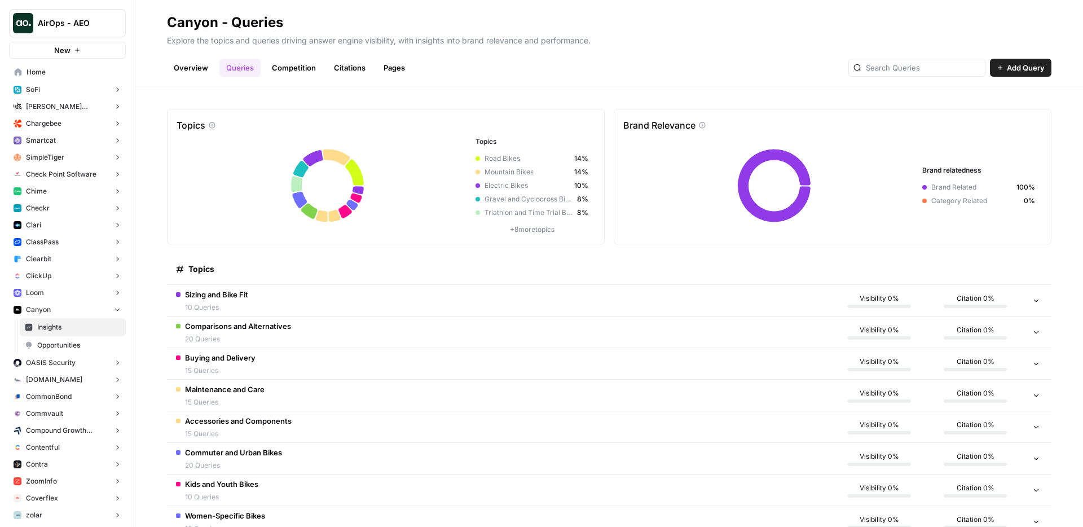 The height and width of the screenshot is (527, 1083). Describe the element at coordinates (527, 186) in the screenshot. I see `span: Electric Bikes` at that location.